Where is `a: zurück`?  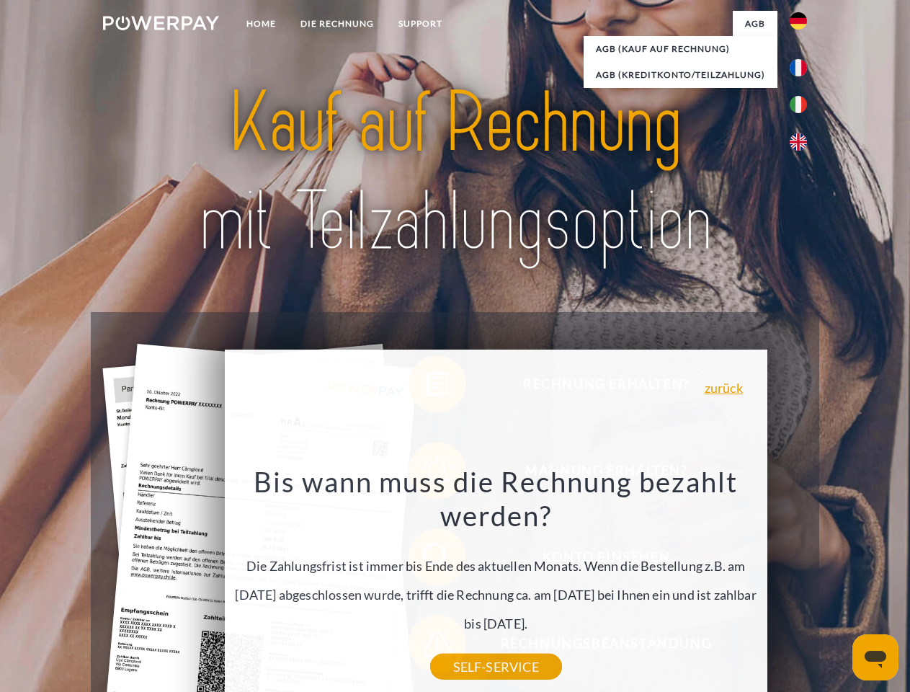 a: zurück is located at coordinates (723, 388).